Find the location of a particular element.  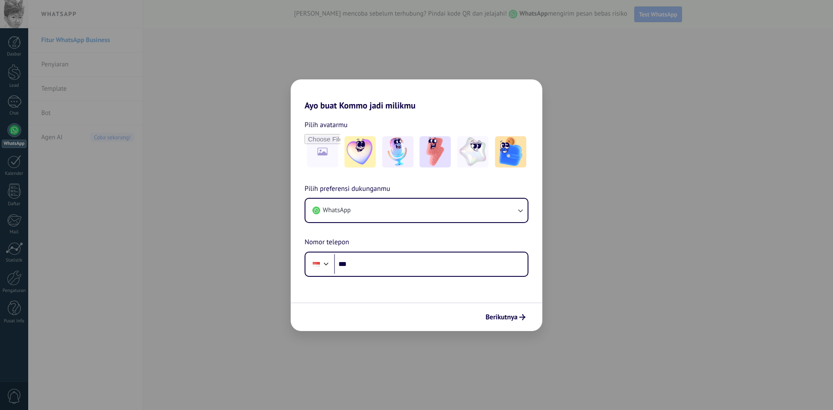

span: WhatsApp is located at coordinates (337, 211).